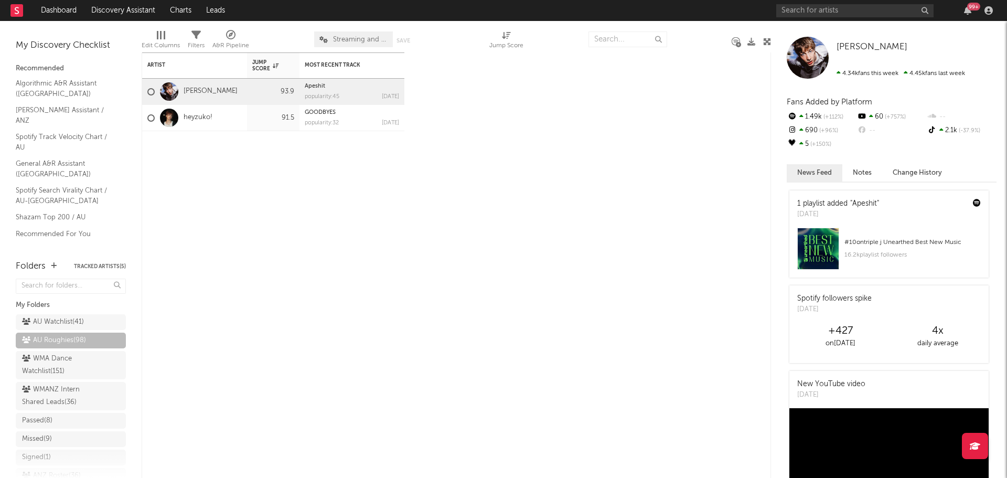 The width and height of the screenshot is (1007, 478). Describe the element at coordinates (830, 102) in the screenshot. I see `span: Fans Added by Platform` at that location.